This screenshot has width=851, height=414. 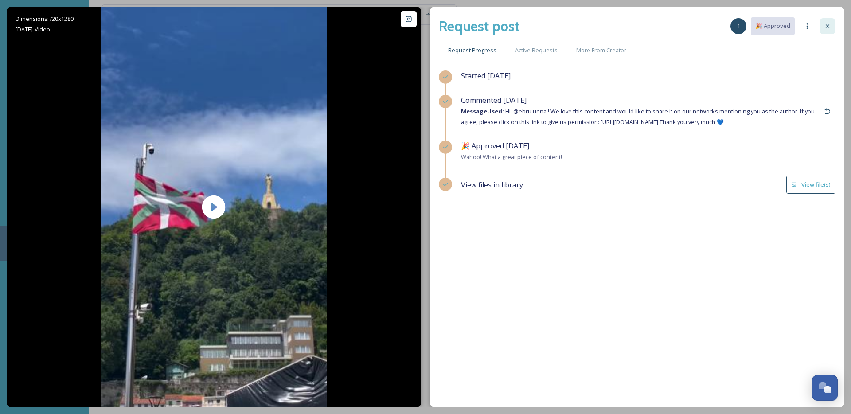 What do you see at coordinates (472, 50) in the screenshot?
I see `span: Request Progress` at bounding box center [472, 50].